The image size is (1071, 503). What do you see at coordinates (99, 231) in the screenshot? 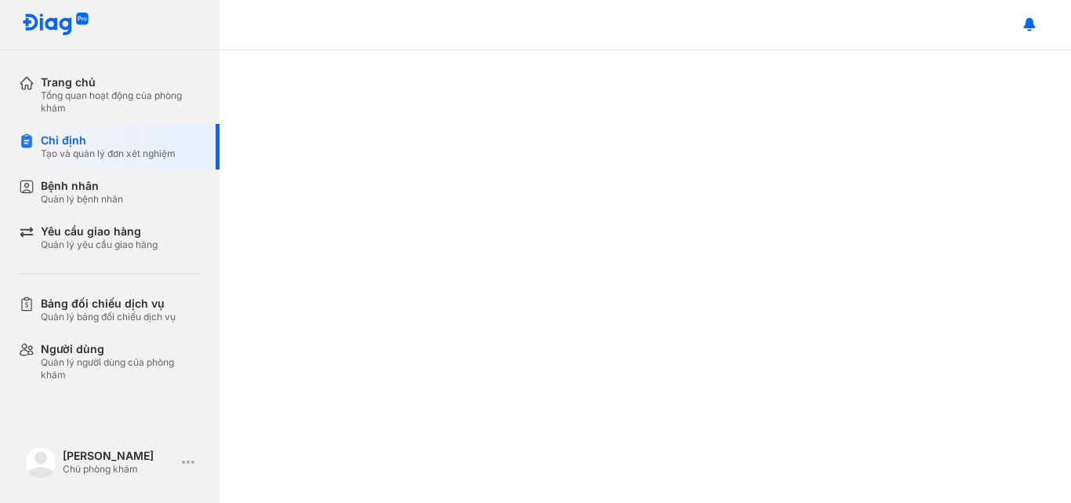
I see `div: Yêu cầu giao hàng` at bounding box center [99, 231].